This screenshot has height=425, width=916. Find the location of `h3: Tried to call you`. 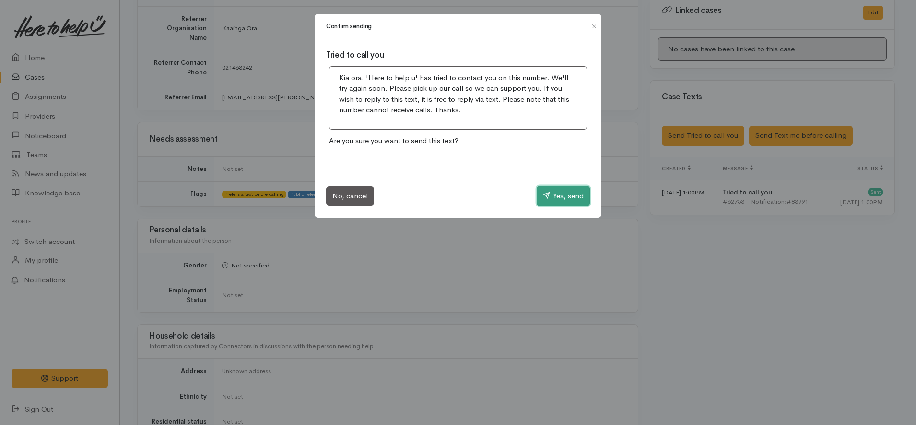

h3: Tried to call you is located at coordinates (458, 55).